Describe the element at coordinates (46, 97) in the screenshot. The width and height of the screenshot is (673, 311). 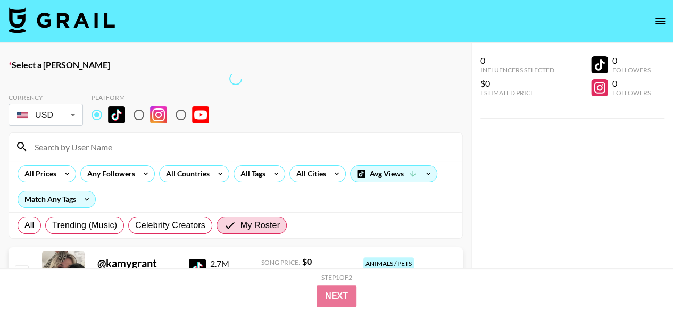
I see `div: Currency` at that location.